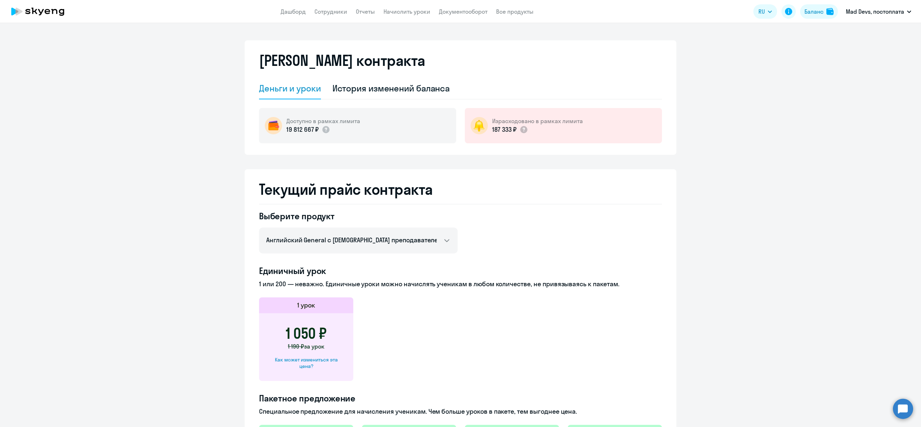  I want to click on div: Баланс, so click(814, 12).